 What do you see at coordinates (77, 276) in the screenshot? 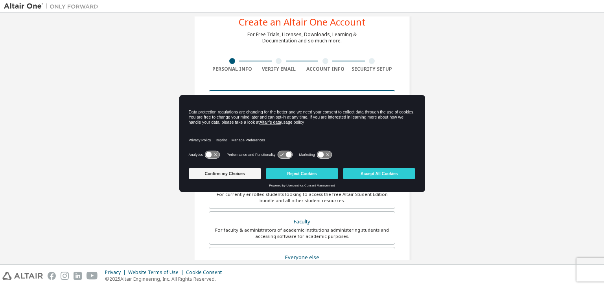
I see `img: linkedin.svg` at bounding box center [77, 276].